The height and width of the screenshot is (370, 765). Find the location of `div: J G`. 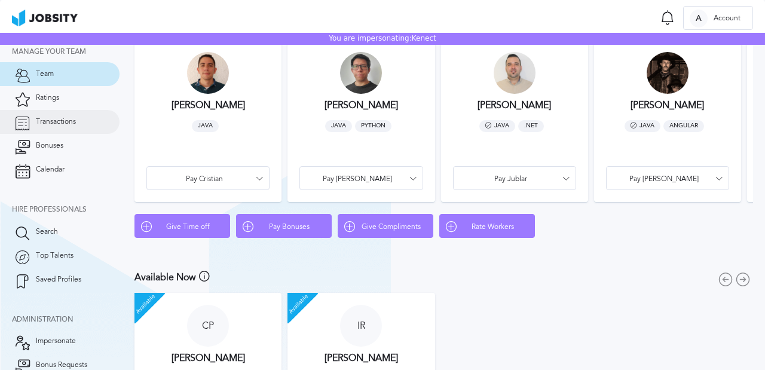

div: J G is located at coordinates (514, 73).